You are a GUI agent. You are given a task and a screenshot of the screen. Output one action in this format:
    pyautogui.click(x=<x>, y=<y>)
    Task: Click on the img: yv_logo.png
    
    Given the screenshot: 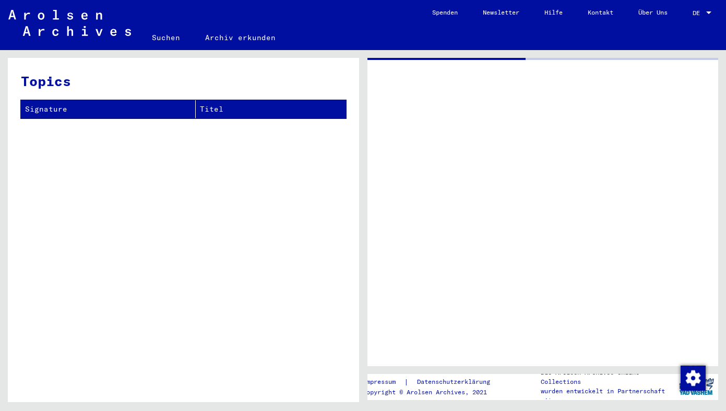 What is the action you would take?
    pyautogui.click(x=696, y=387)
    